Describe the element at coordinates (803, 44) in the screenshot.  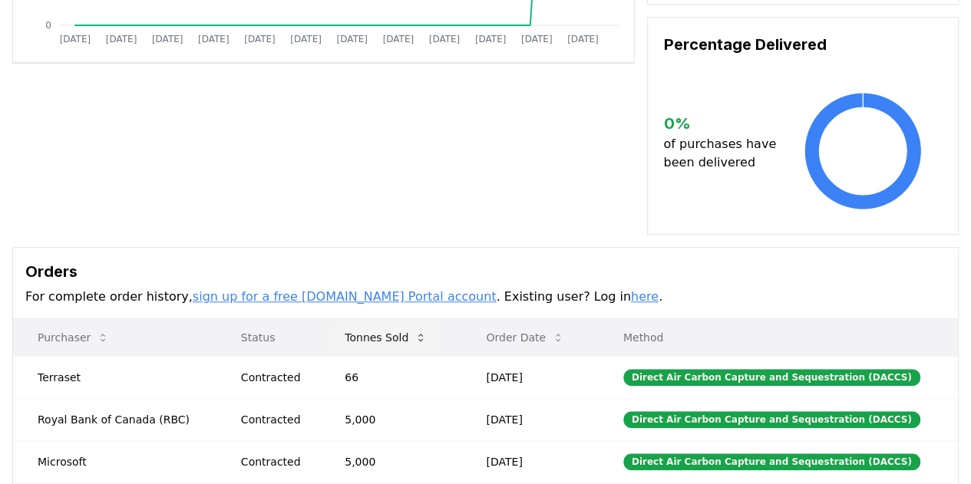
I see `h3: Percentage Delivered` at that location.